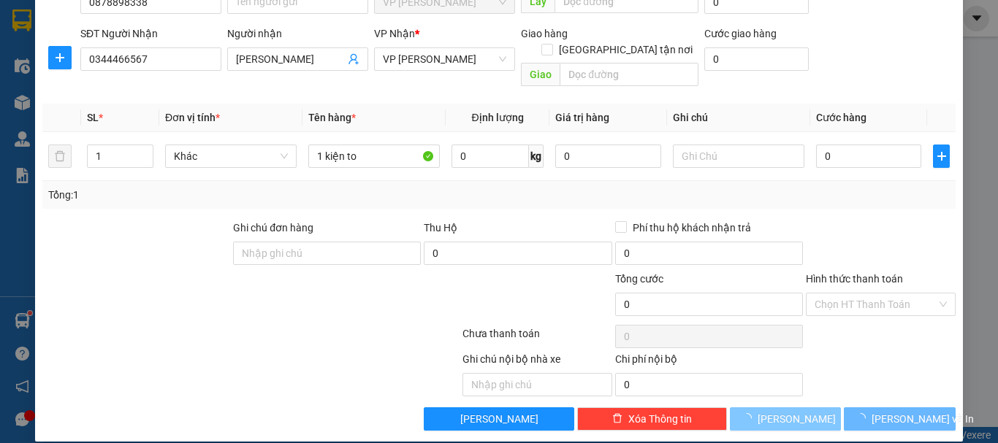 The image size is (998, 443). What do you see at coordinates (629, 75) in the screenshot?
I see `input: Dọc đường` at bounding box center [629, 75].